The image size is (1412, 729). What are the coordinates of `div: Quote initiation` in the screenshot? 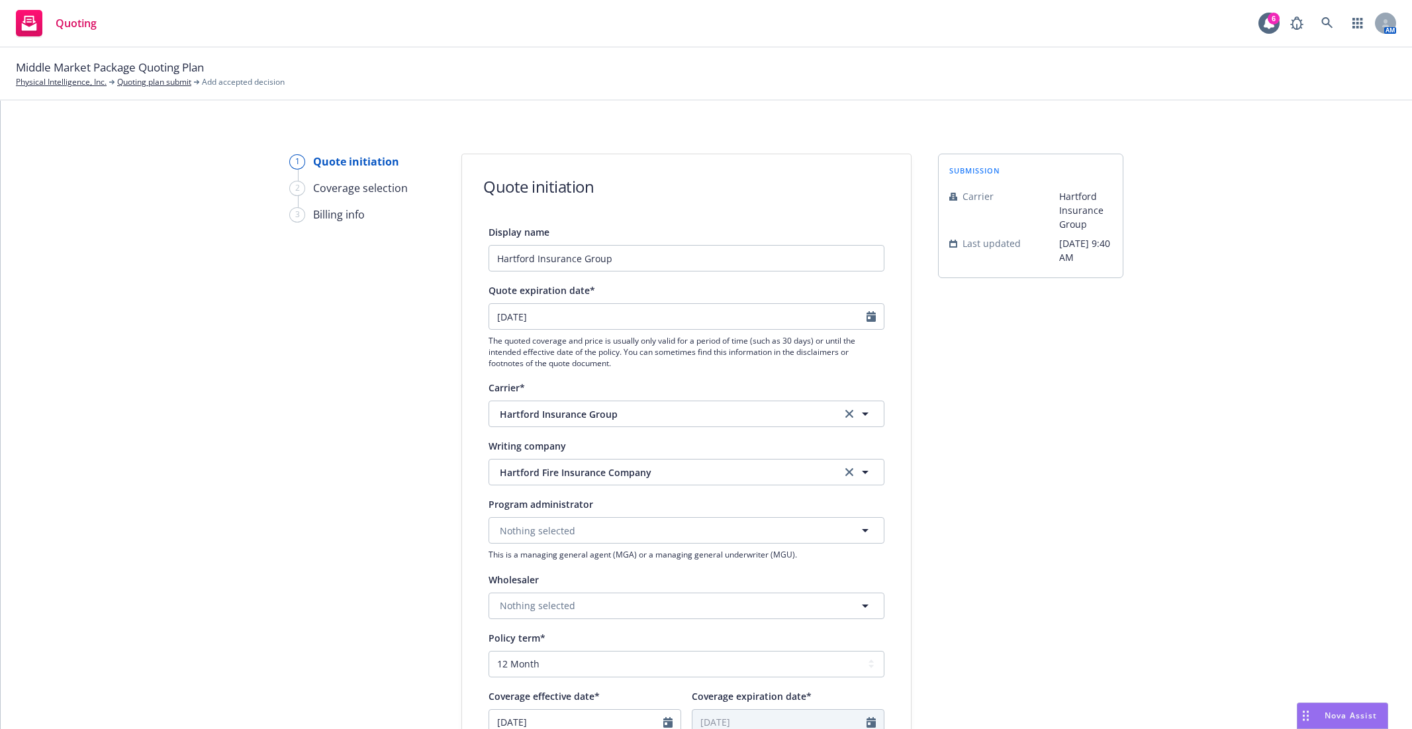 It's located at (356, 162).